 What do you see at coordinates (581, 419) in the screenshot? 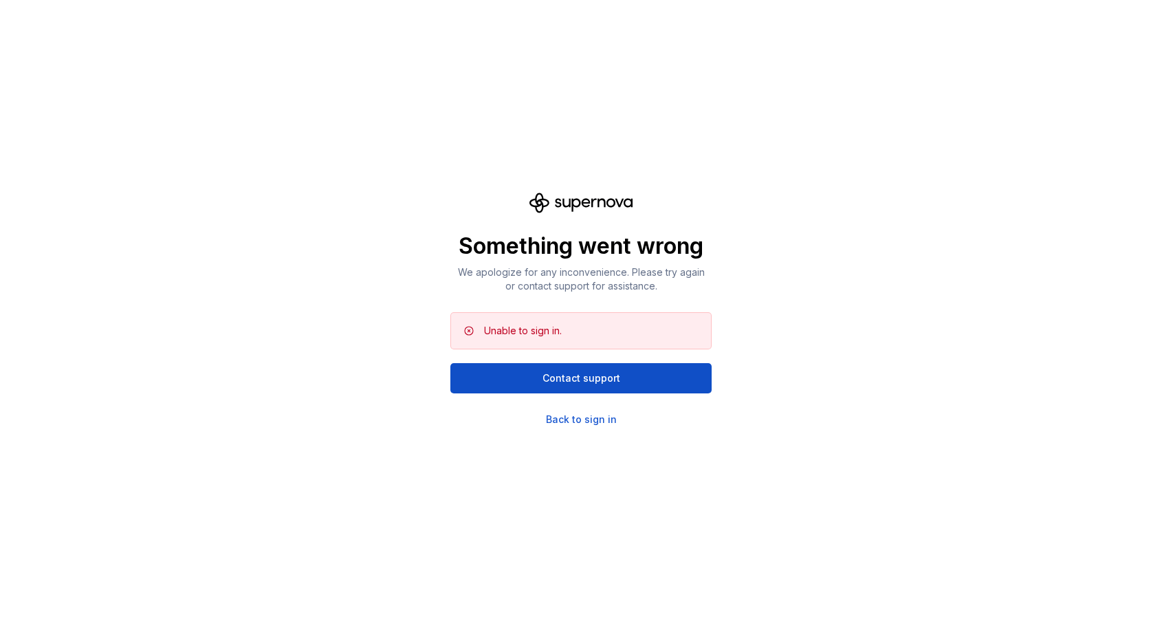
I see `div: Back to sign in` at bounding box center [581, 419].